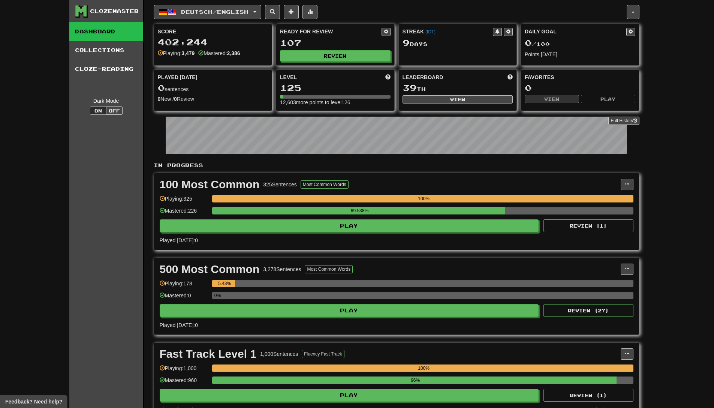 The width and height of the screenshot is (714, 408). I want to click on button: Add sentence to collection, so click(291, 12).